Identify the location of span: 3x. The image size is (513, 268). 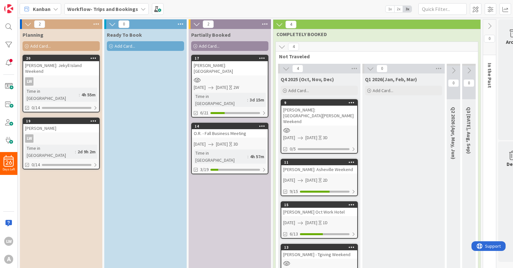
(407, 9).